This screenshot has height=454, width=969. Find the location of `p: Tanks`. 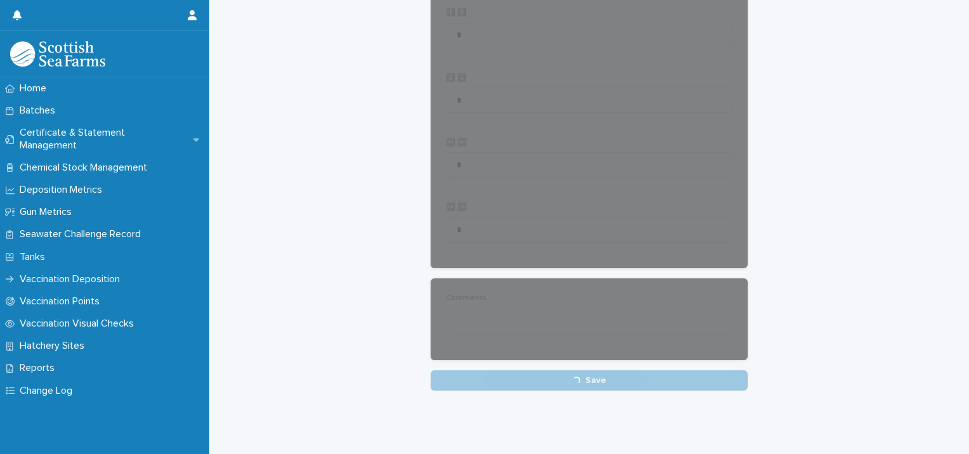

p: Tanks is located at coordinates (35, 257).